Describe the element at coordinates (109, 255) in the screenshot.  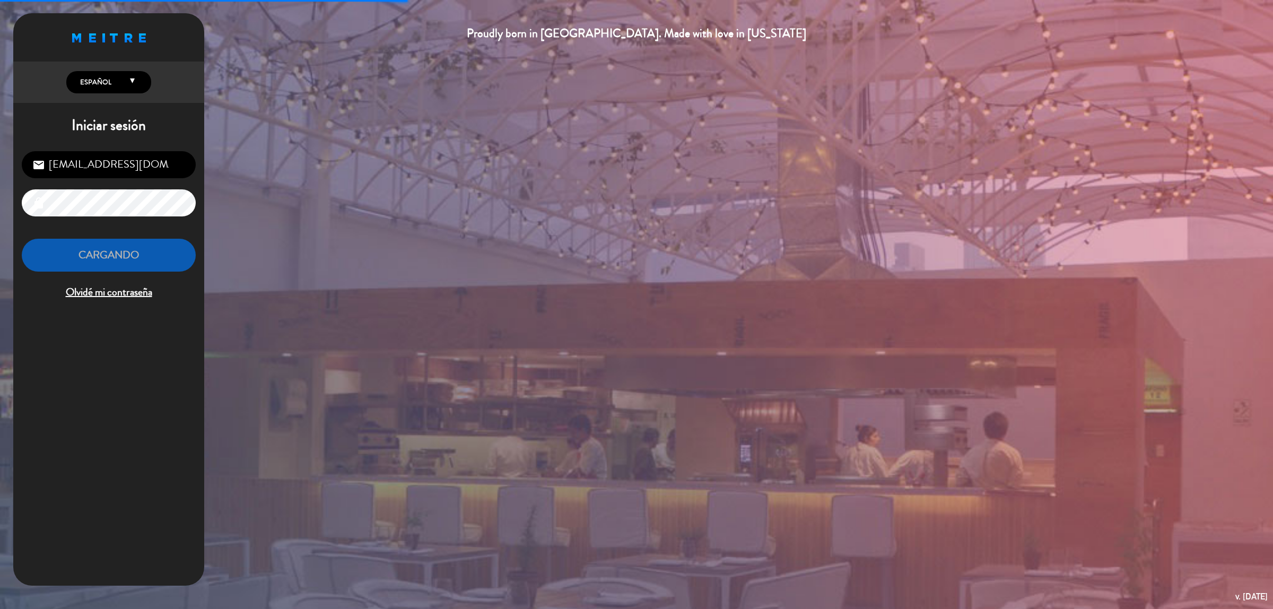
I see `button: Cargando` at that location.